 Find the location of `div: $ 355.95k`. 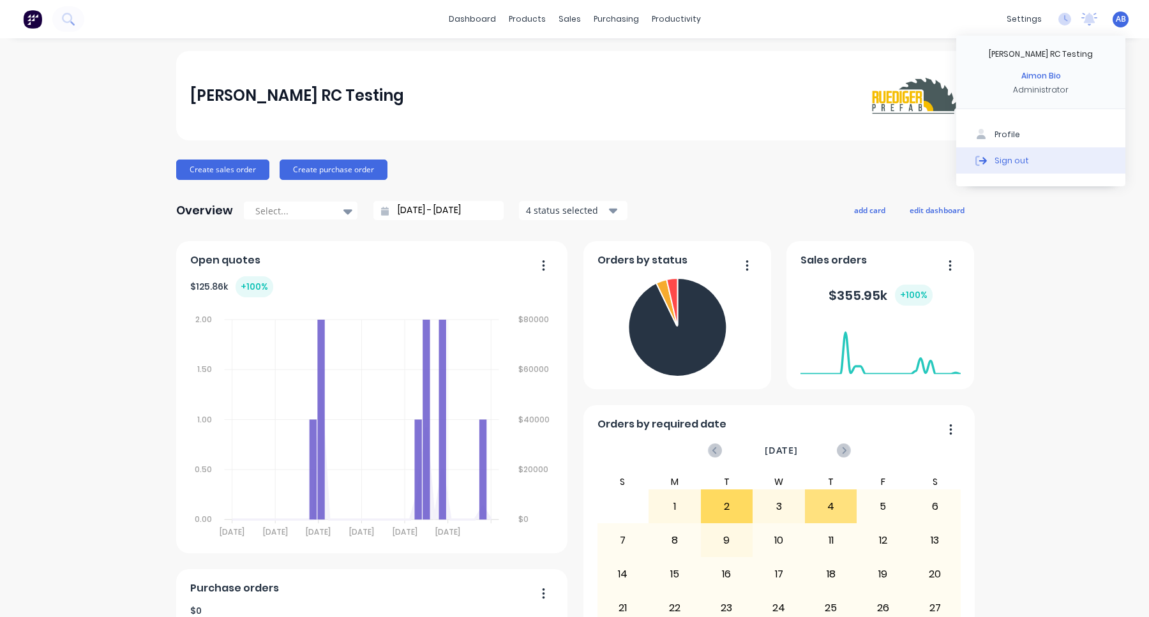

div: $ 355.95k is located at coordinates (880, 295).